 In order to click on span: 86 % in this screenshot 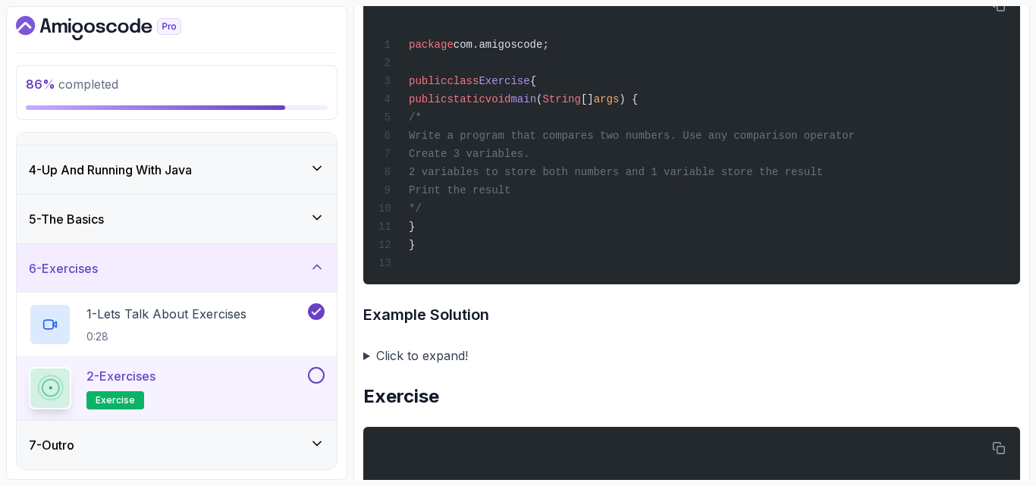, I will do `click(40, 84)`.